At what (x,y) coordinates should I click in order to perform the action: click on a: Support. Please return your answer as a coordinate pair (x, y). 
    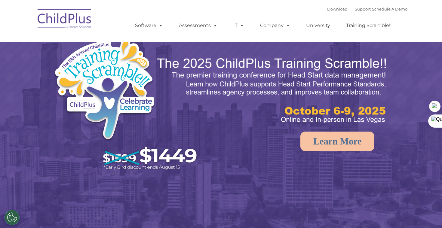
    Looking at the image, I should click on (363, 9).